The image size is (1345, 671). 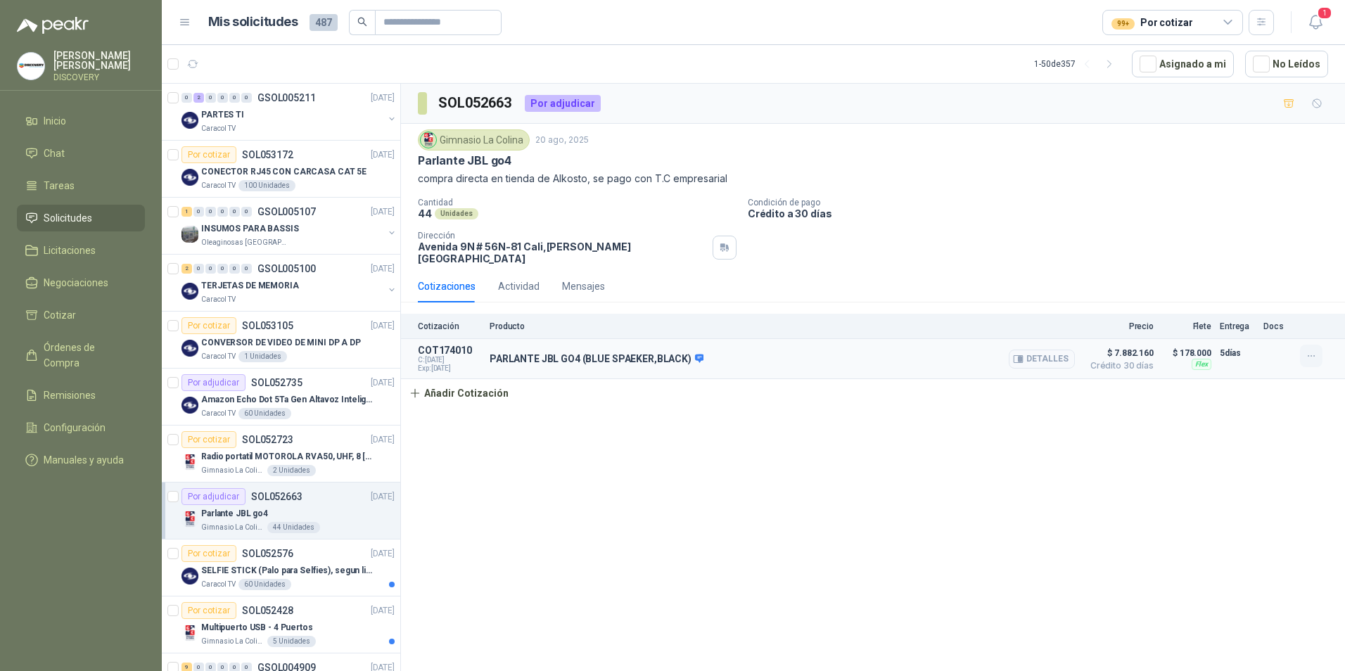 I want to click on a: Manuales y ayuda, so click(x=81, y=460).